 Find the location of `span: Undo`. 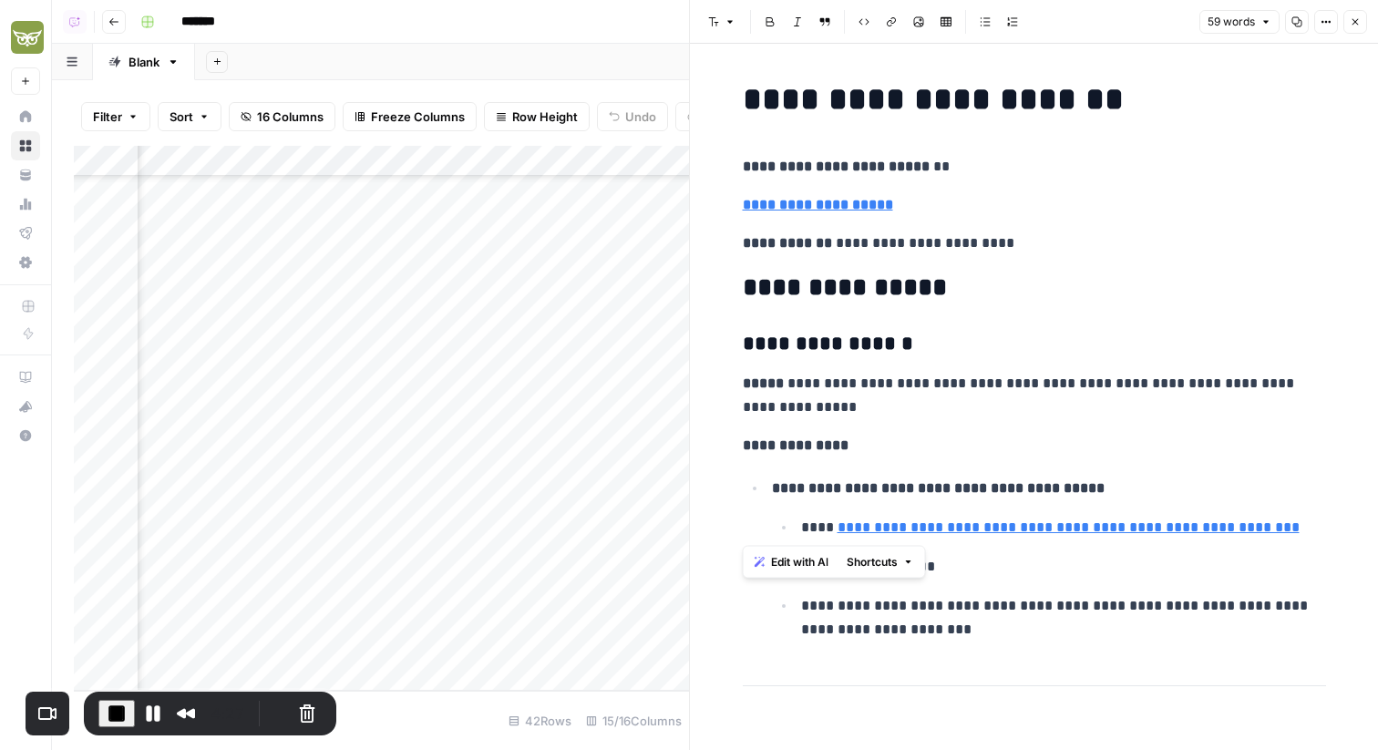

span: Undo is located at coordinates (641, 117).